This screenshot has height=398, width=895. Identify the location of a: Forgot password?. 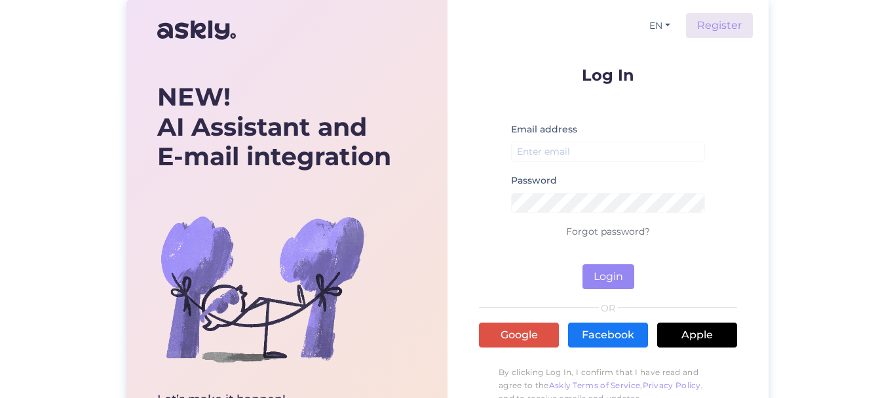
(608, 231).